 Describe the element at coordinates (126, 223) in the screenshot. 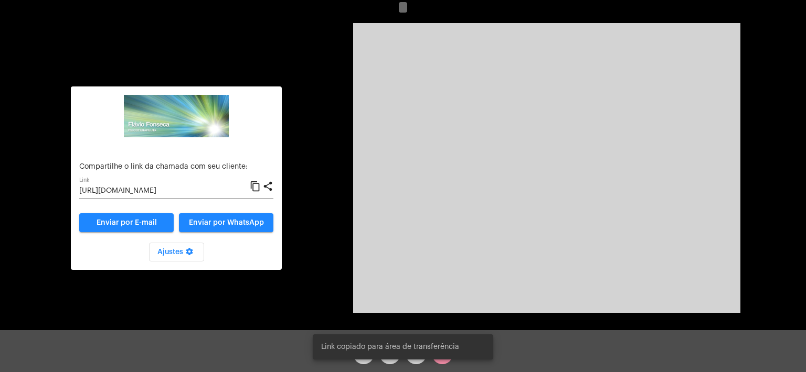

I see `a: Enviar por E-mail` at that location.